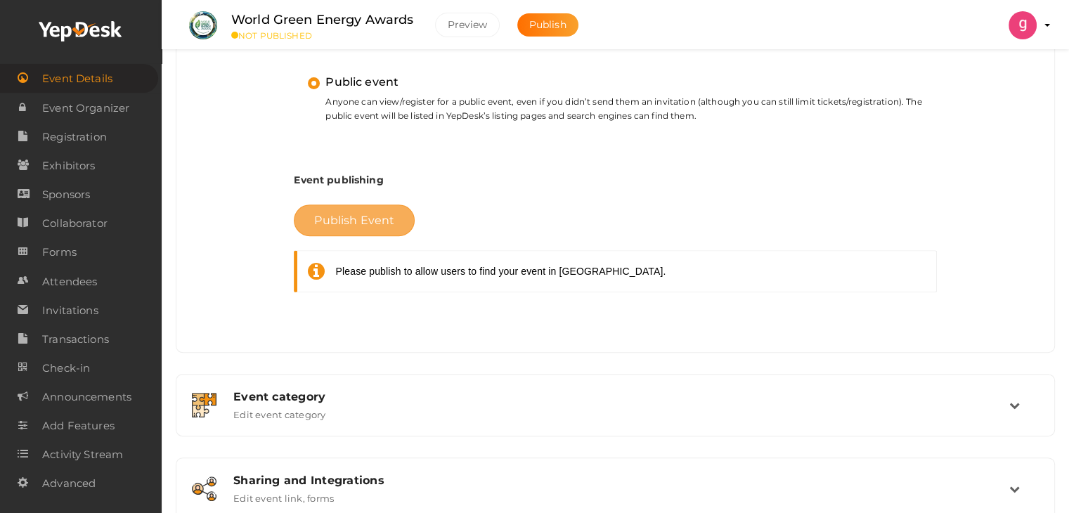 Image resolution: width=1069 pixels, height=513 pixels. Describe the element at coordinates (82, 455) in the screenshot. I see `span: Activity Stream` at that location.